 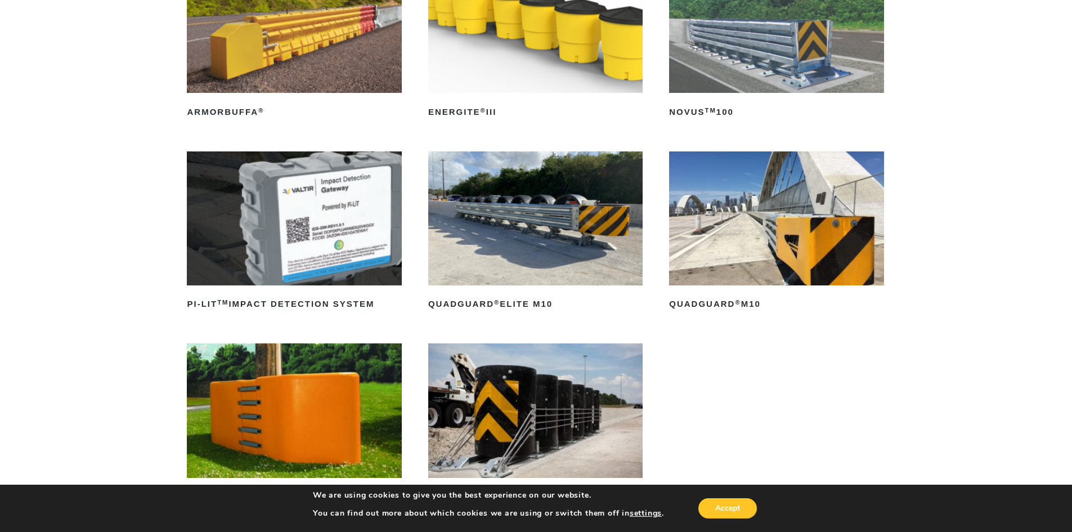 I want to click on button: settings, so click(x=645, y=513).